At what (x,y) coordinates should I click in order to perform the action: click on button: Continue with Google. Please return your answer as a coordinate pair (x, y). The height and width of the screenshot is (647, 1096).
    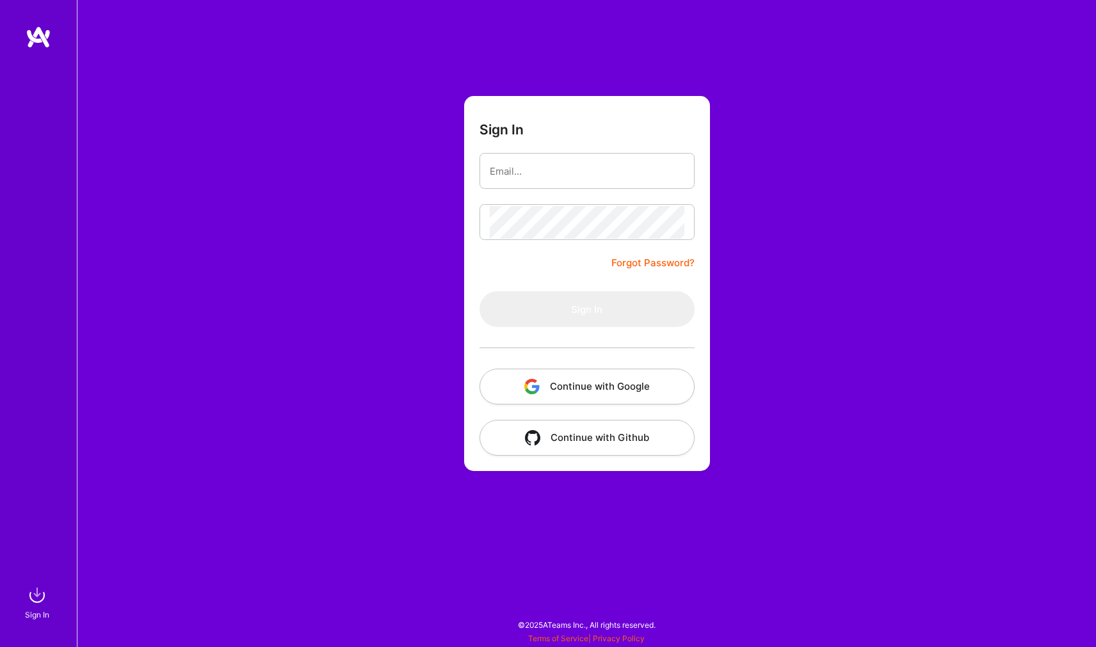
    Looking at the image, I should click on (587, 387).